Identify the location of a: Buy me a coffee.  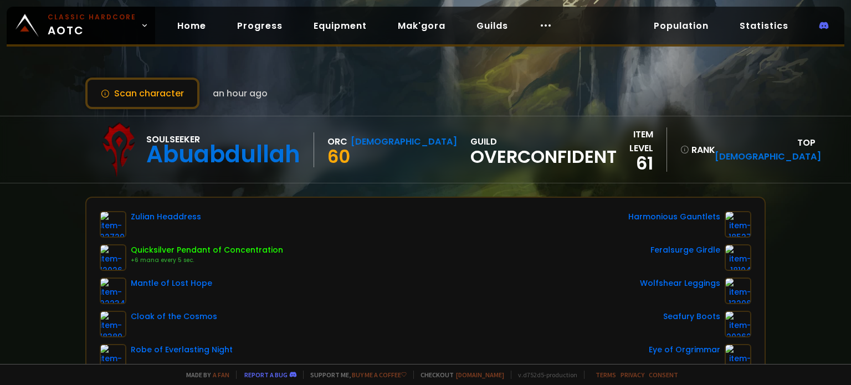
(379, 375).